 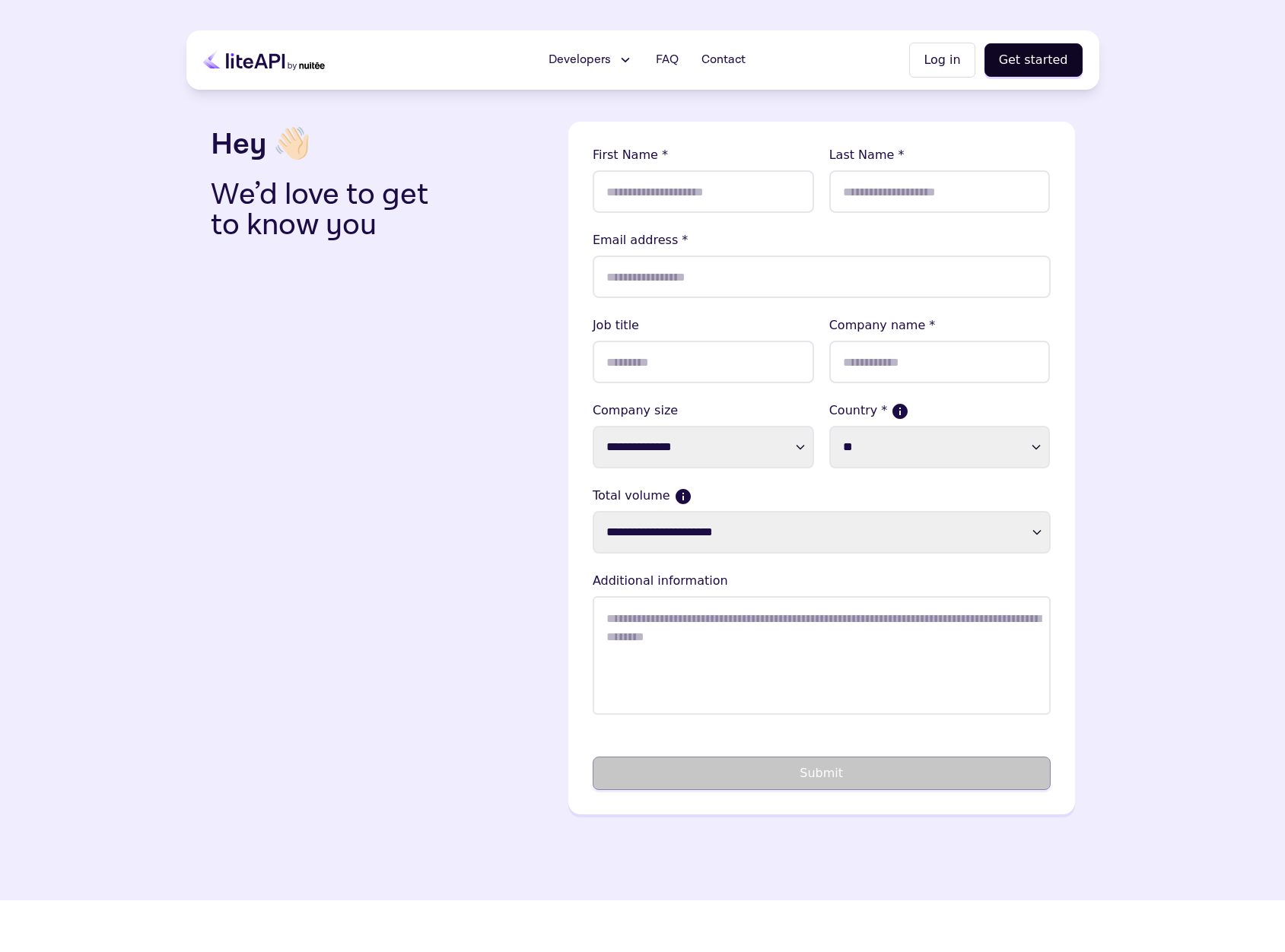 I want to click on lable: Last Name *, so click(x=939, y=155).